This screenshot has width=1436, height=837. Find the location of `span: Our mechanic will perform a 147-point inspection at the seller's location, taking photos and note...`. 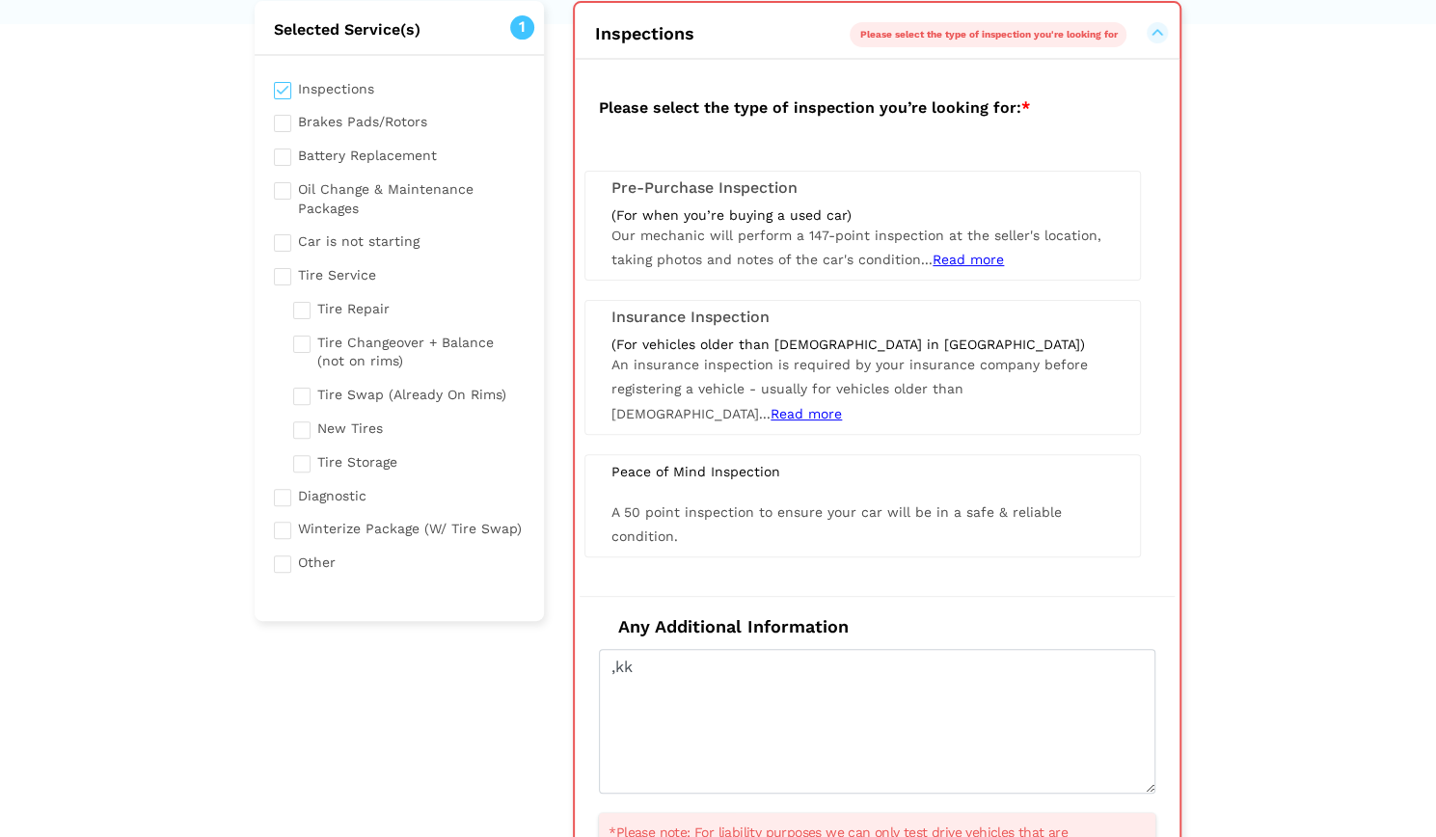

span: Our mechanic will perform a 147-point inspection at the seller's location, taking photos and note... is located at coordinates (856, 247).